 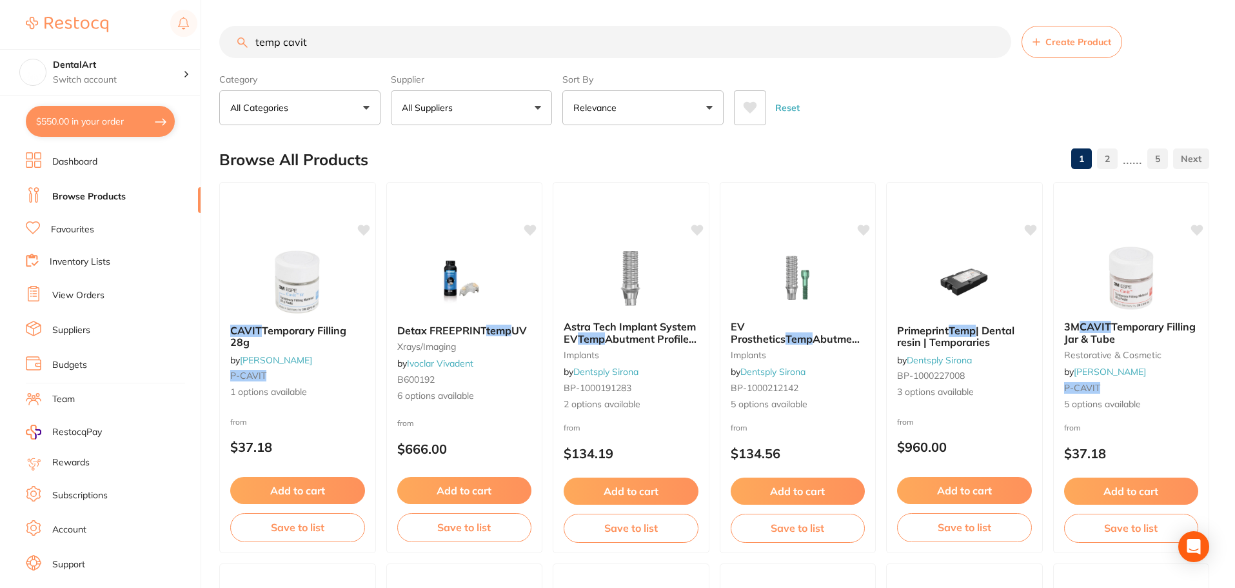 What do you see at coordinates (631, 404) in the screenshot?
I see `span: 2 options available` at bounding box center [631, 404].